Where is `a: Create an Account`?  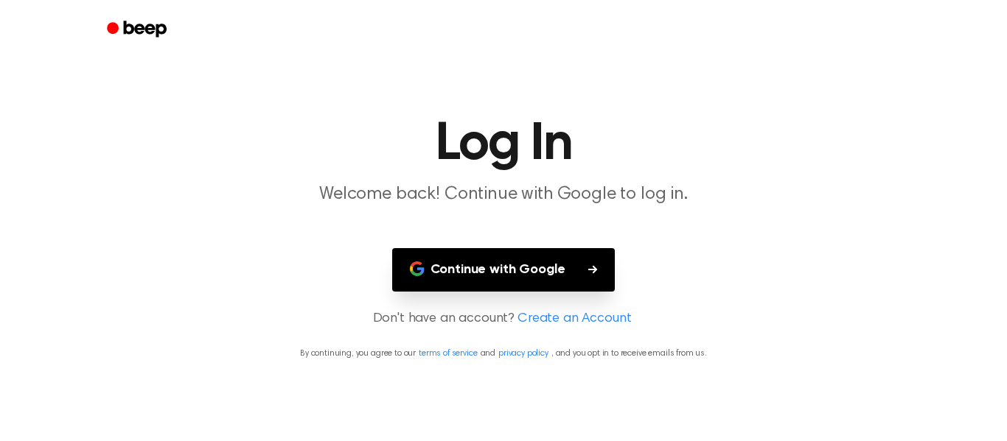 a: Create an Account is located at coordinates (574, 319).